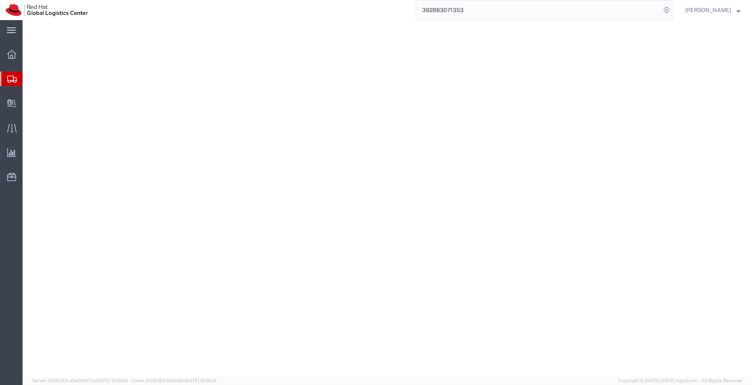 The image size is (752, 385). I want to click on input: Search for shipment number, reference number, so click(538, 10).